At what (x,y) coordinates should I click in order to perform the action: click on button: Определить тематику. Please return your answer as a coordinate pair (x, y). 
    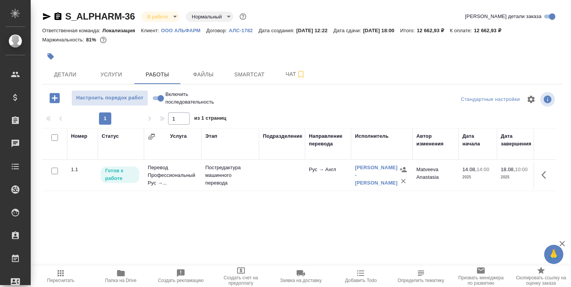
    Looking at the image, I should click on (421, 276).